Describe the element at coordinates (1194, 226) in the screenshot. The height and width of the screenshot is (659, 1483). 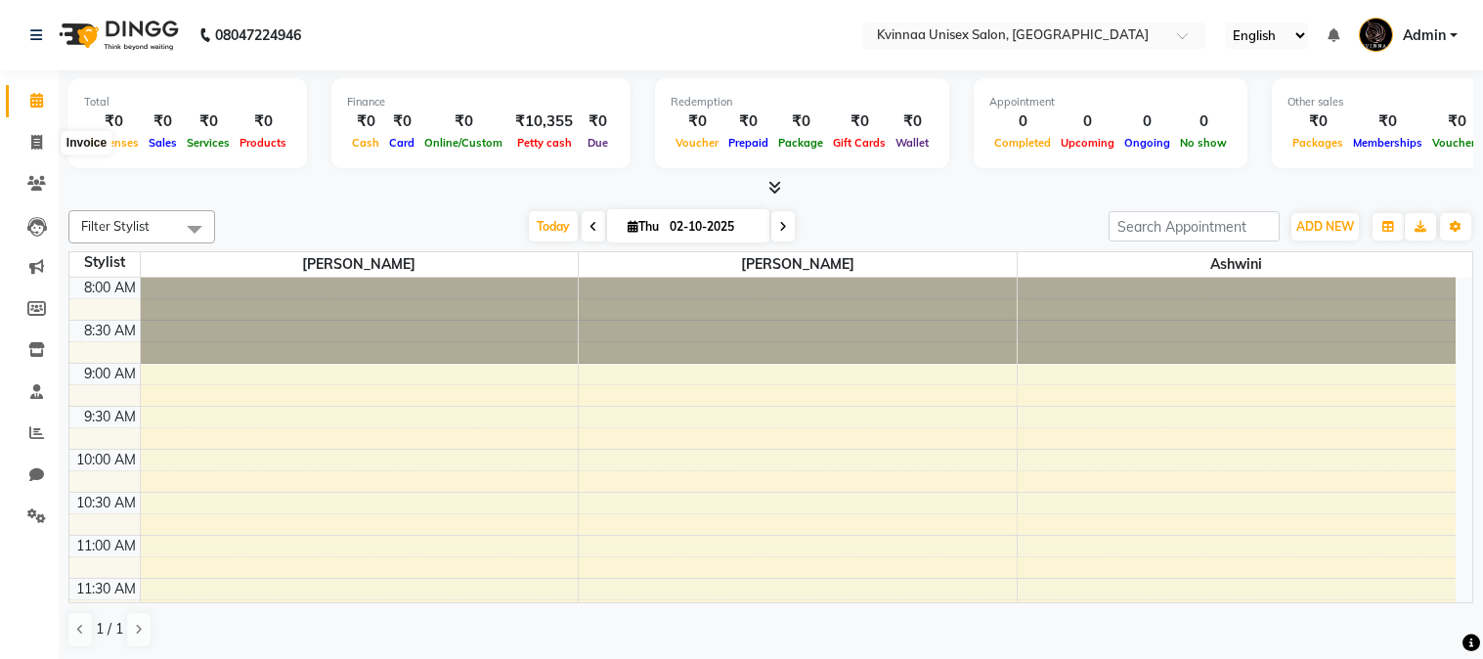
I see `input: Search Appointment` at that location.